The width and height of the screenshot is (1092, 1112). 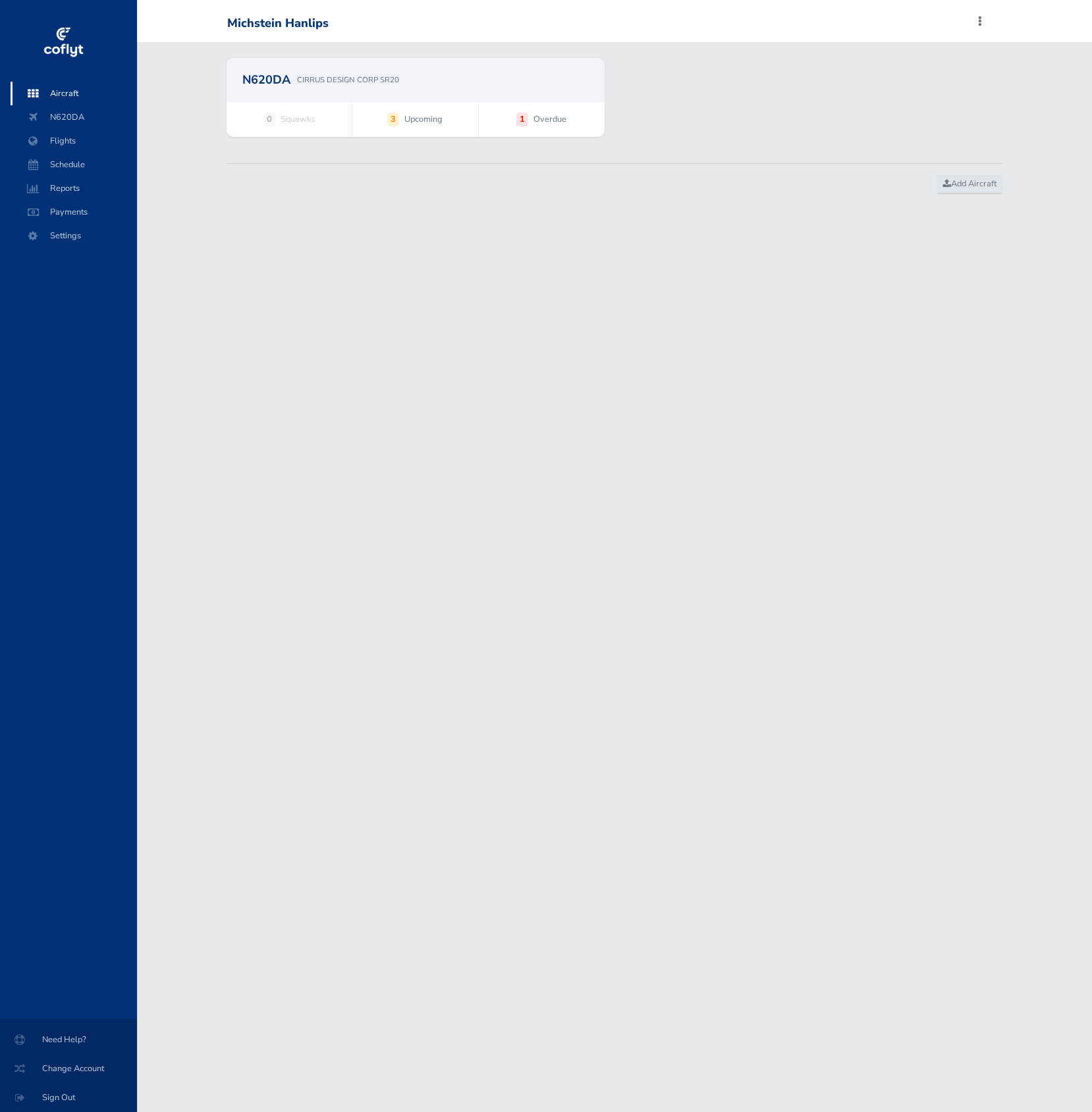 I want to click on a: Add Aircraft, so click(x=969, y=184).